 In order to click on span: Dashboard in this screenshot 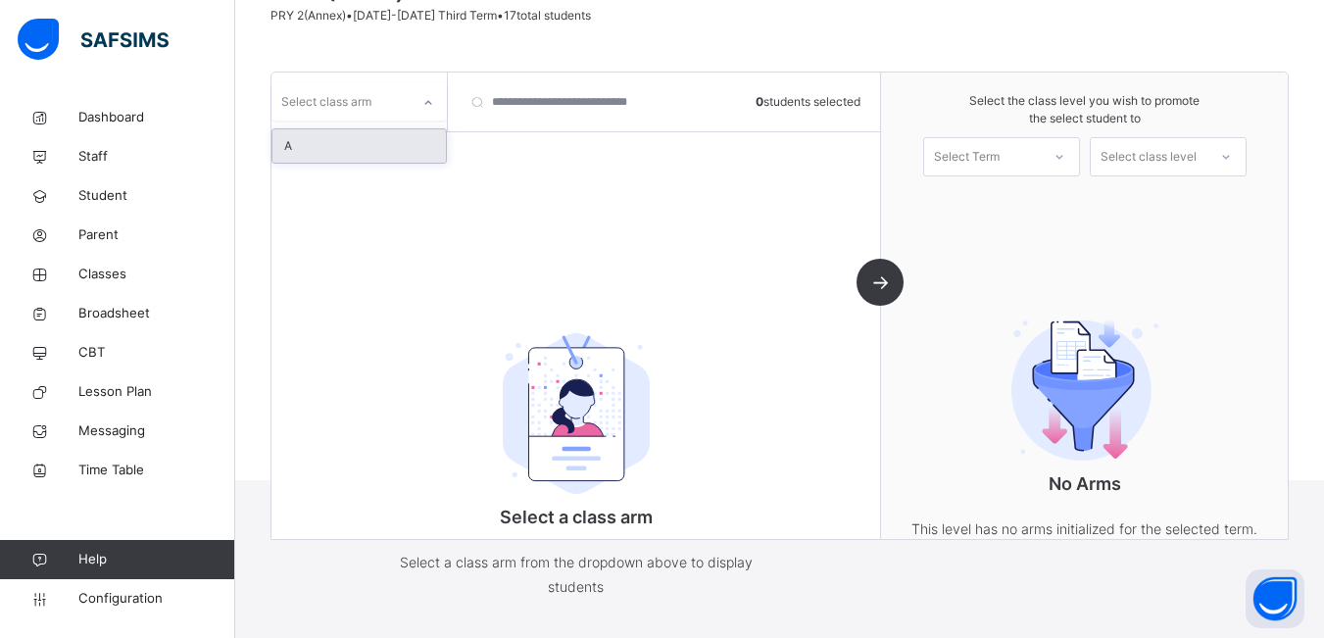, I will do `click(157, 118)`.